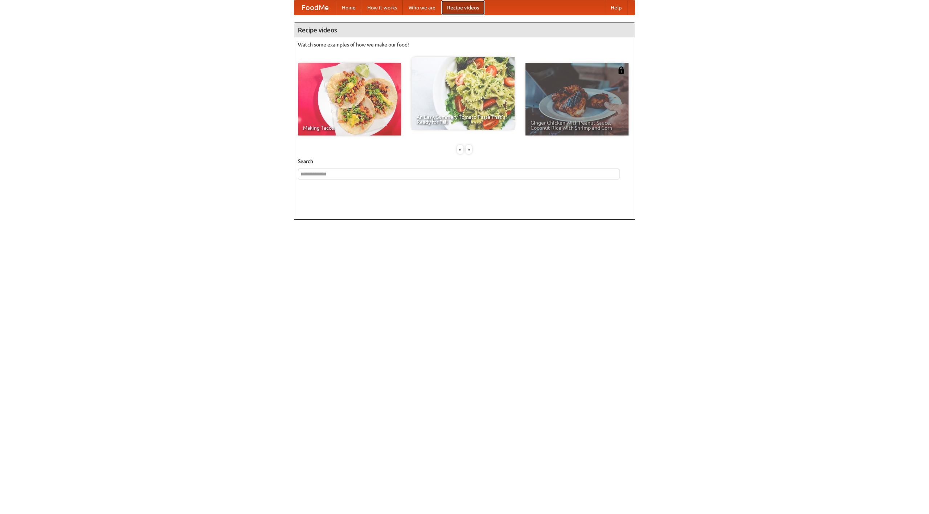 Image resolution: width=929 pixels, height=514 pixels. What do you see at coordinates (465, 45) in the screenshot?
I see `p: Watch some examples of how we make our food!` at bounding box center [465, 45].